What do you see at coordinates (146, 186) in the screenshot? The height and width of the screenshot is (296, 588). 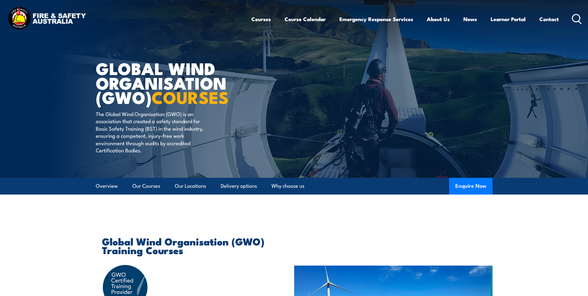 I see `a: Our Courses` at bounding box center [146, 186].